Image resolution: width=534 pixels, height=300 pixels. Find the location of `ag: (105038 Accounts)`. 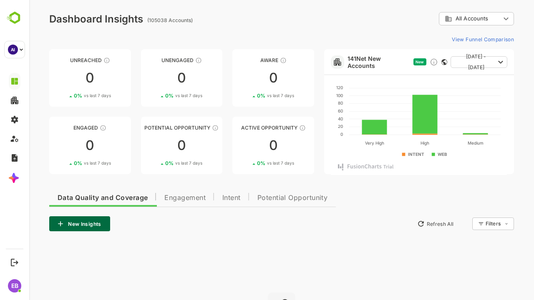

ag: (105038 Accounts) is located at coordinates (142, 20).